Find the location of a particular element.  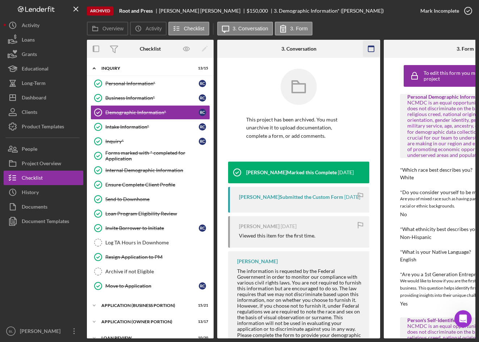

div: Yes is located at coordinates (403, 304).